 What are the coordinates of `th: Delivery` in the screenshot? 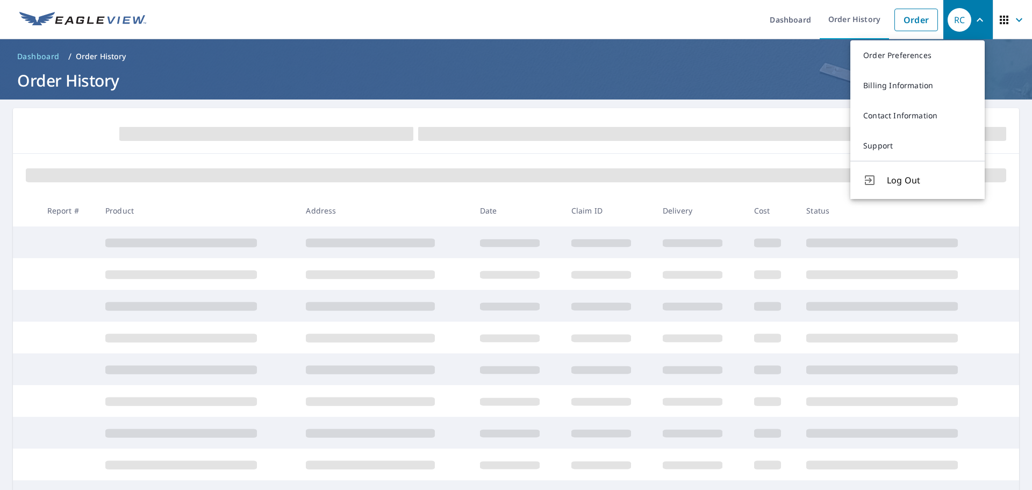 It's located at (700, 210).